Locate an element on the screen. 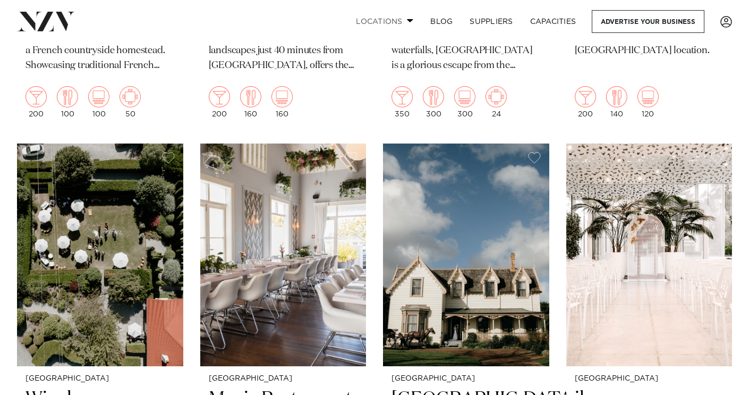  a: Capacities is located at coordinates (553, 21).